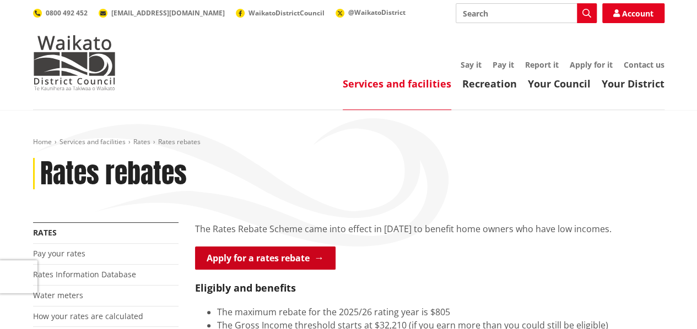  What do you see at coordinates (113, 174) in the screenshot?
I see `h1: Rates rebates` at bounding box center [113, 174].